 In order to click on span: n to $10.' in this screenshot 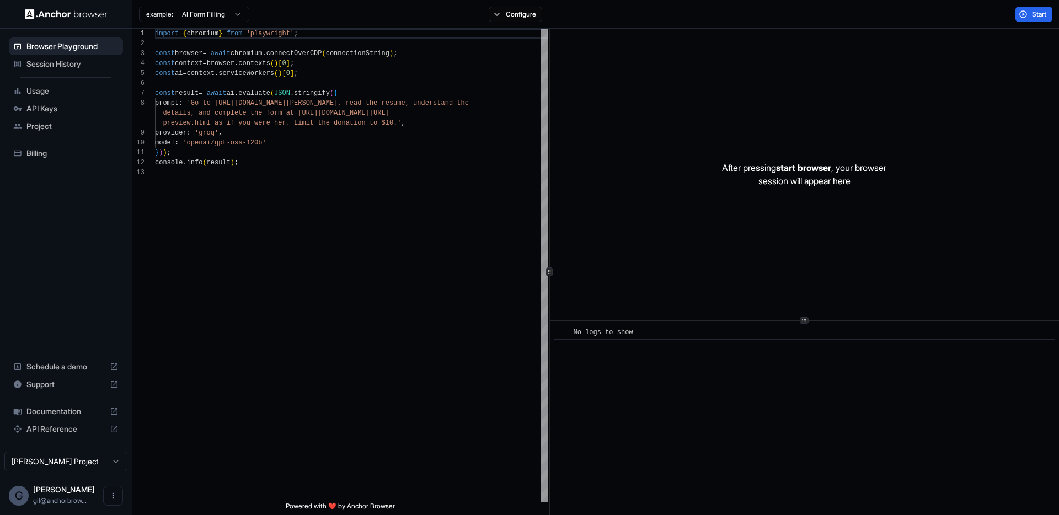, I will do `click(381, 123)`.